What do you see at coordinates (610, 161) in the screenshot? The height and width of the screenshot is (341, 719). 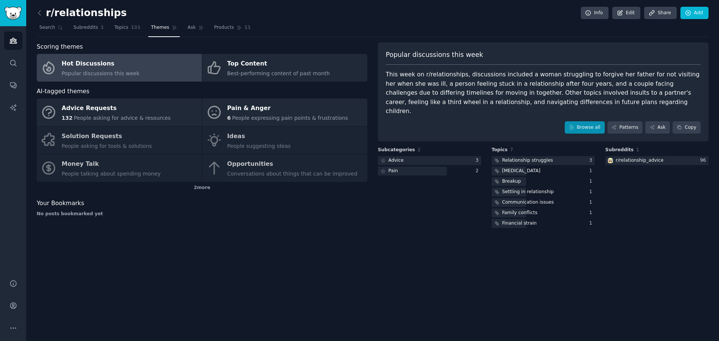 I see `img: relationship_advice` at bounding box center [610, 161].